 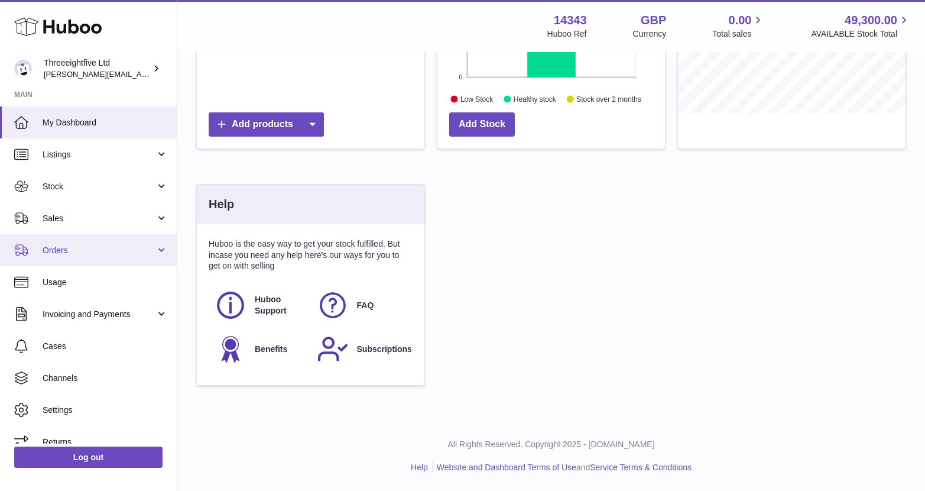 I want to click on a: 0.00 Total sales, so click(x=738, y=26).